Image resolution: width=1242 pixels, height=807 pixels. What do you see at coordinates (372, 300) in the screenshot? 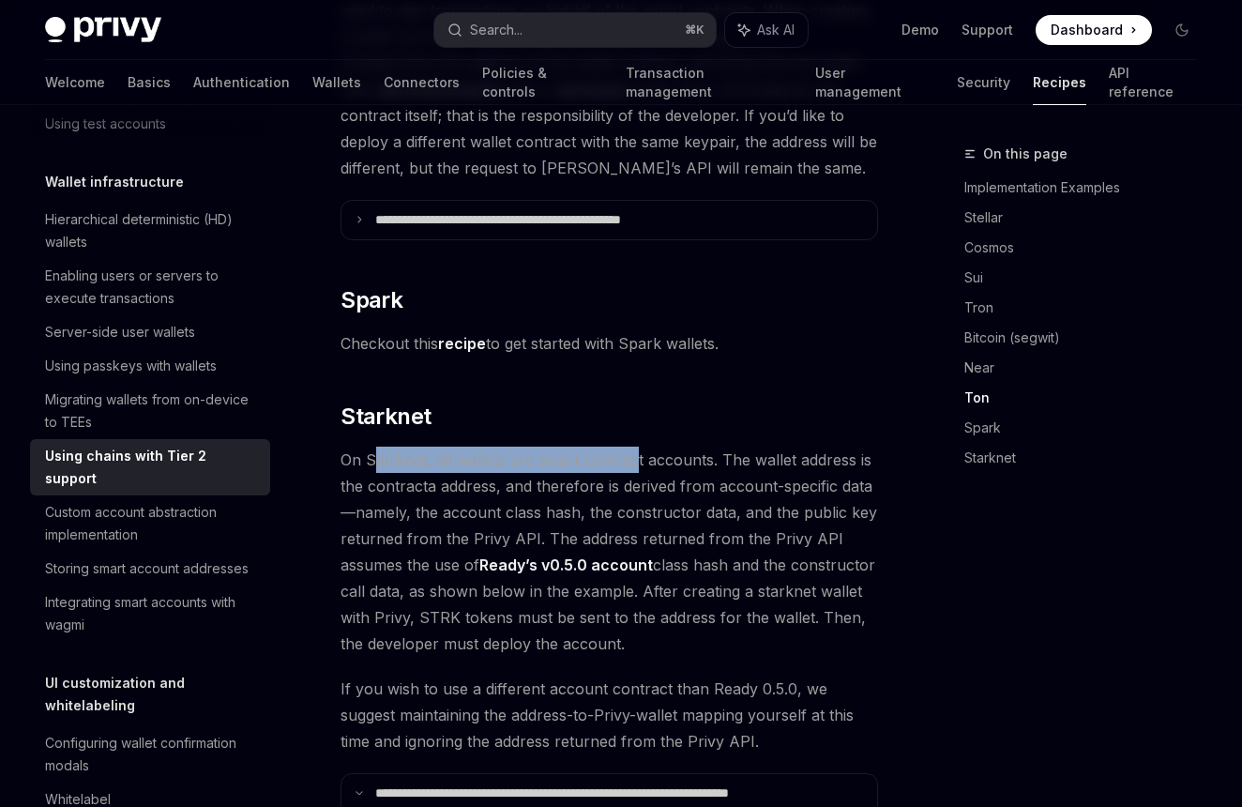
I see `span: Spark` at bounding box center [372, 300].